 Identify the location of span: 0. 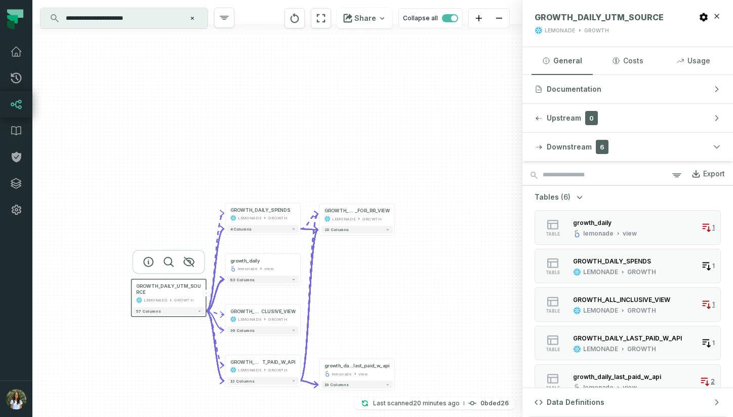
(592, 118).